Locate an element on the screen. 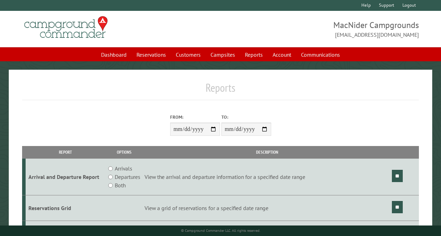 Image resolution: width=441 pixels, height=236 pixels. td: View the arrival and departure information for a specified date range is located at coordinates (267, 177).